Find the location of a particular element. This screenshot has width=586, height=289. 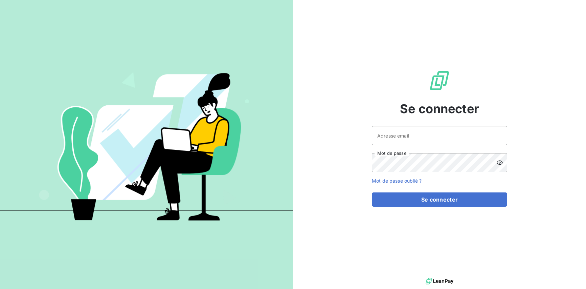

span: Se connecter is located at coordinates (439, 109).